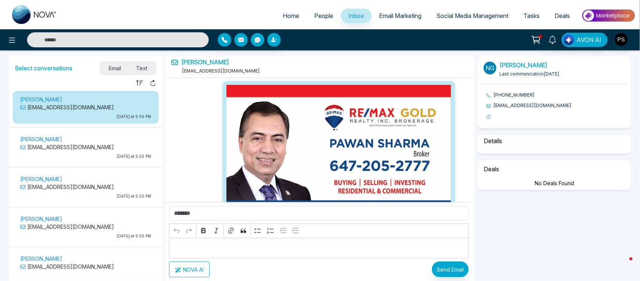  I want to click on button: NOVA AI, so click(189, 269).